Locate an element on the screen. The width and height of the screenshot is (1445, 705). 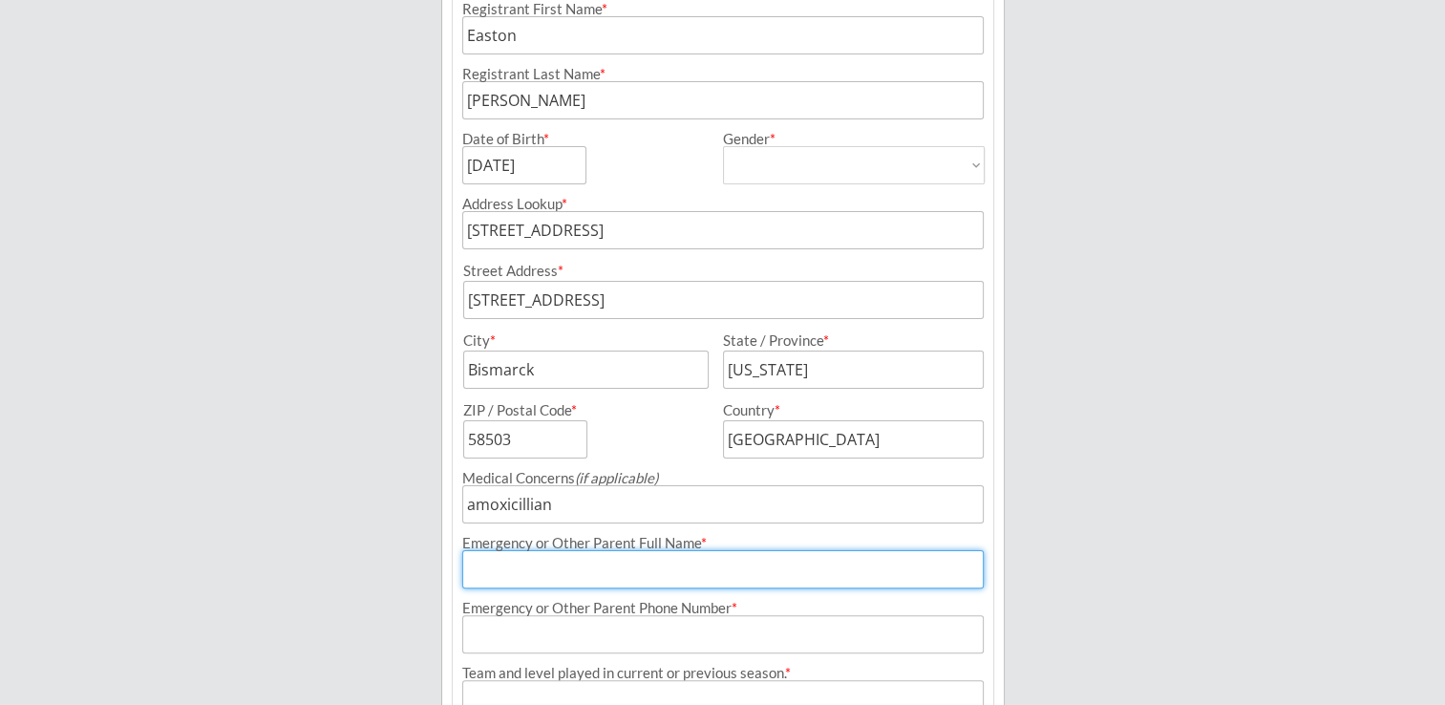
div: Team and level played in current or previous season. is located at coordinates (723, 672).